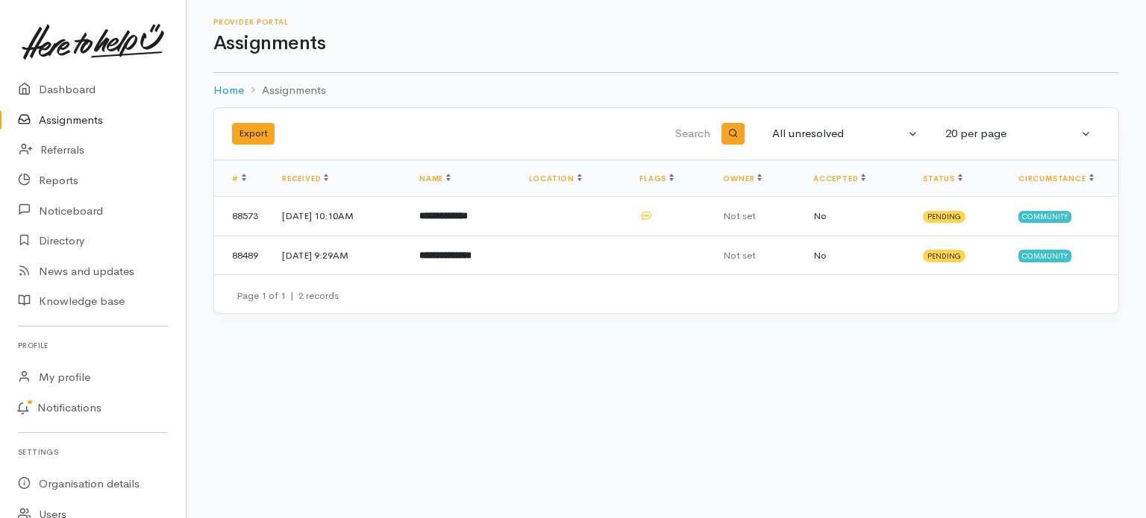  Describe the element at coordinates (1011, 133) in the screenshot. I see `div: 20 per page` at that location.